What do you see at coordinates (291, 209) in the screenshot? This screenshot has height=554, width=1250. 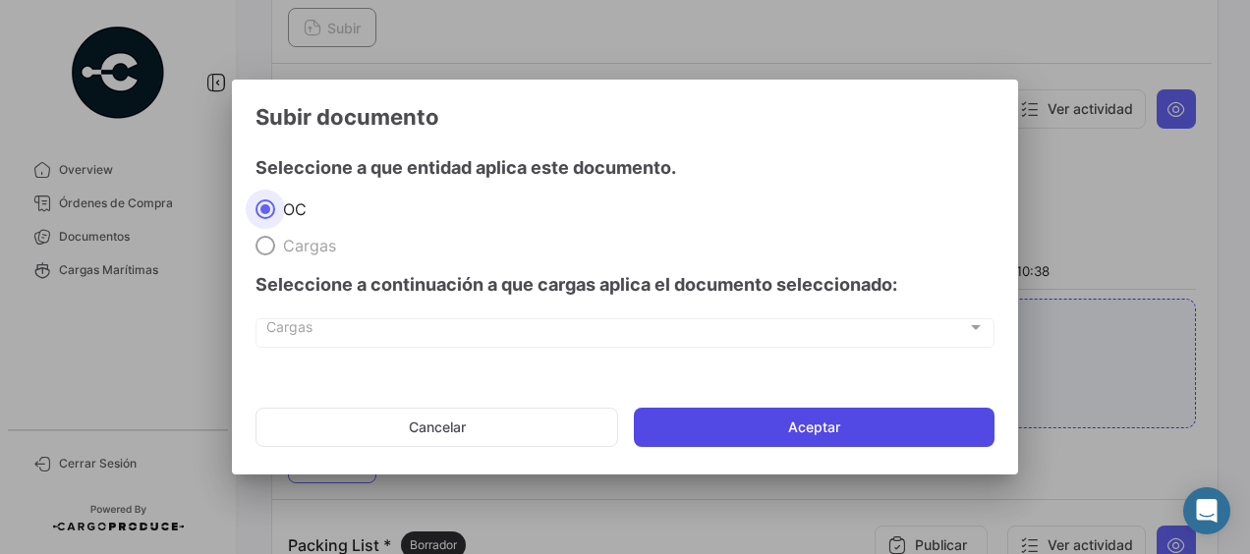 I see `span: OC` at bounding box center [291, 209].